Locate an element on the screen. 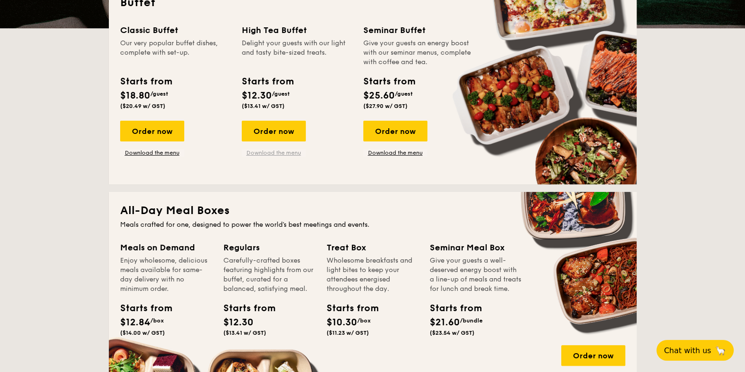  span: $12.84 is located at coordinates (135, 322).